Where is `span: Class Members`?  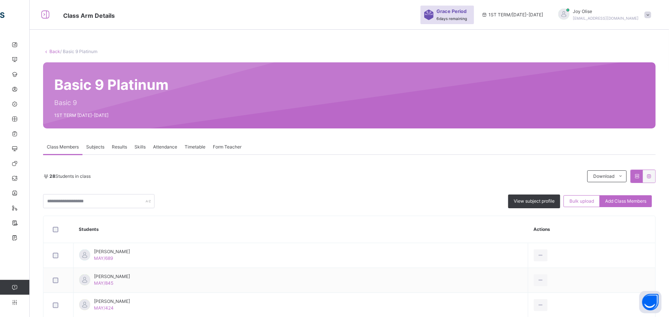
span: Class Members is located at coordinates (63, 147).